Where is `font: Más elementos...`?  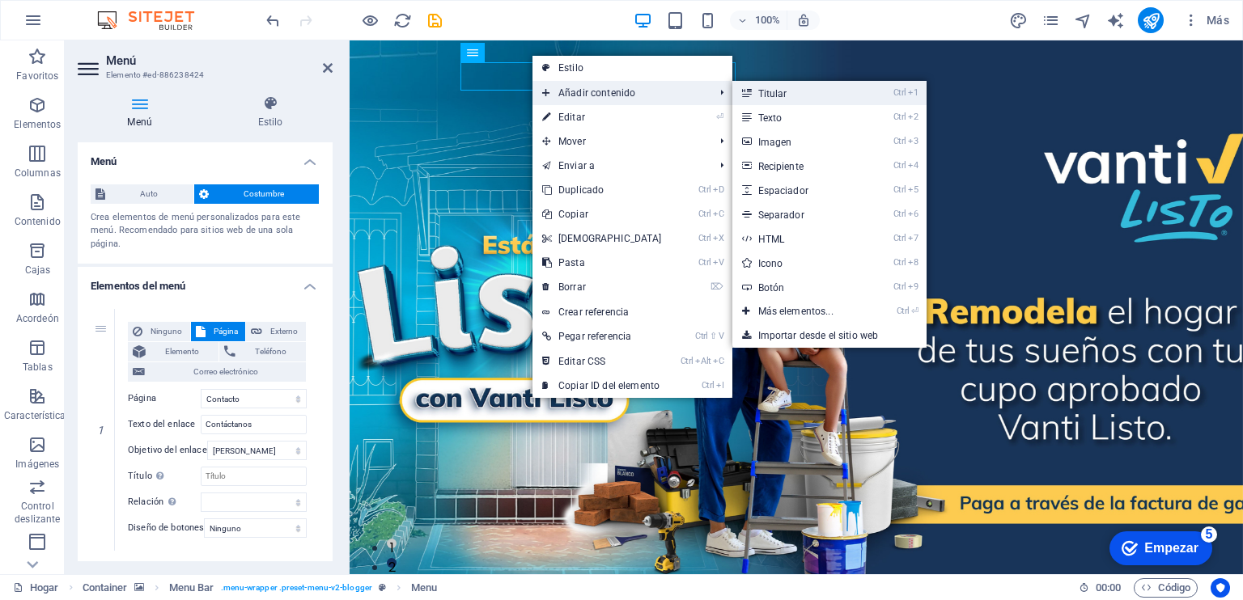
font: Más elementos... is located at coordinates (795, 311).